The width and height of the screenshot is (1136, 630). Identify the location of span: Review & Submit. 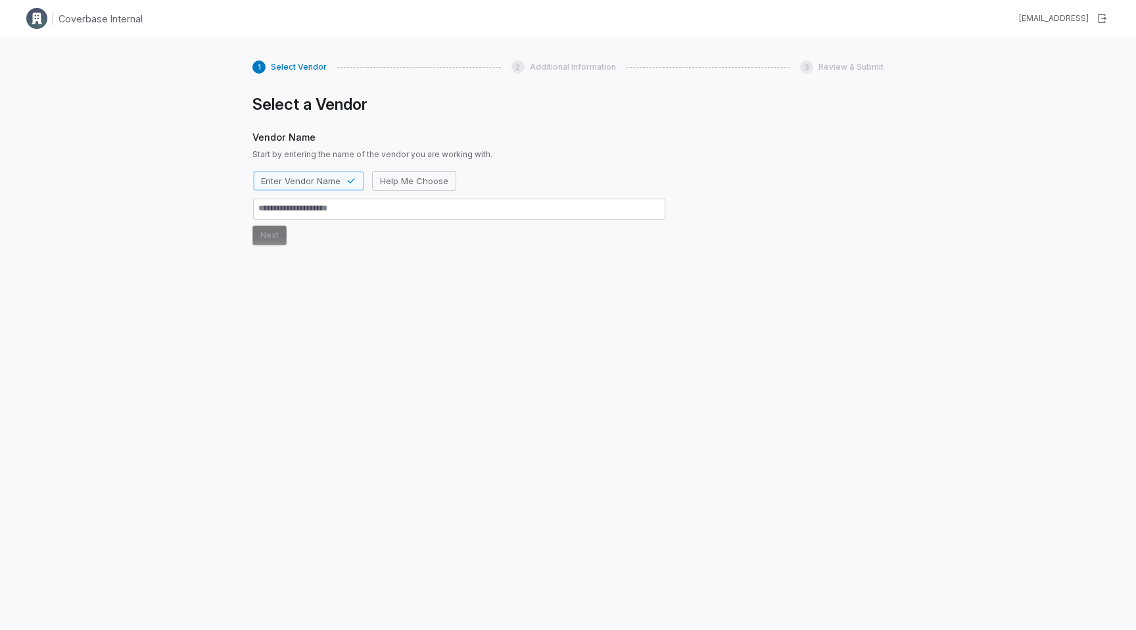
(851, 67).